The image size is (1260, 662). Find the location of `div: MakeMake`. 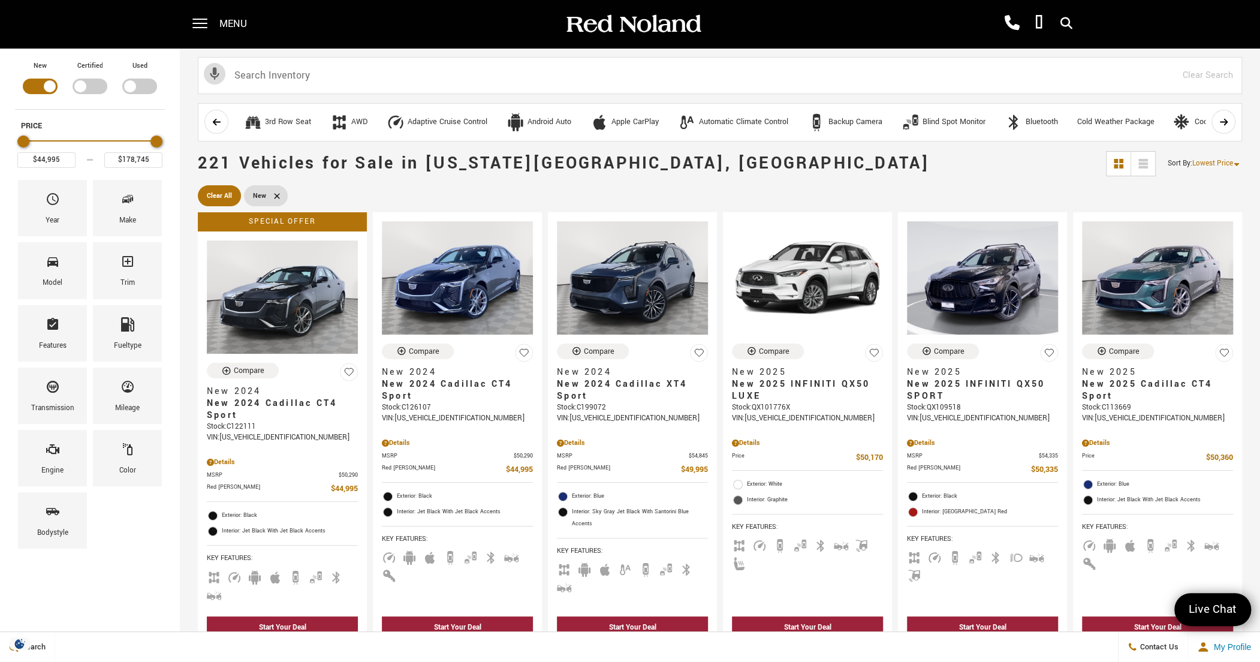

div: MakeMake is located at coordinates (127, 208).